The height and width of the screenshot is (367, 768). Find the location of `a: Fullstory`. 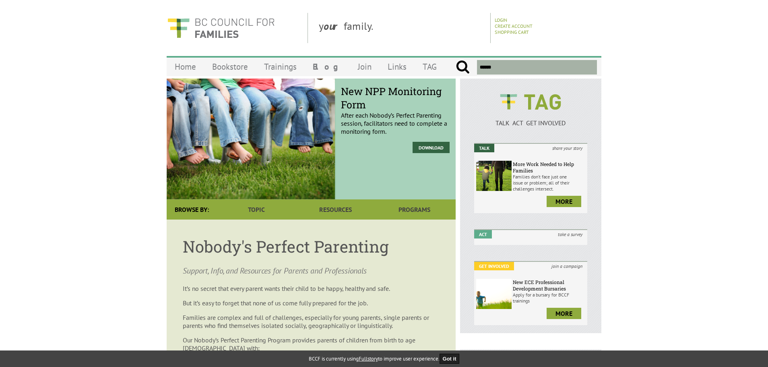

a: Fullstory is located at coordinates (368, 358).